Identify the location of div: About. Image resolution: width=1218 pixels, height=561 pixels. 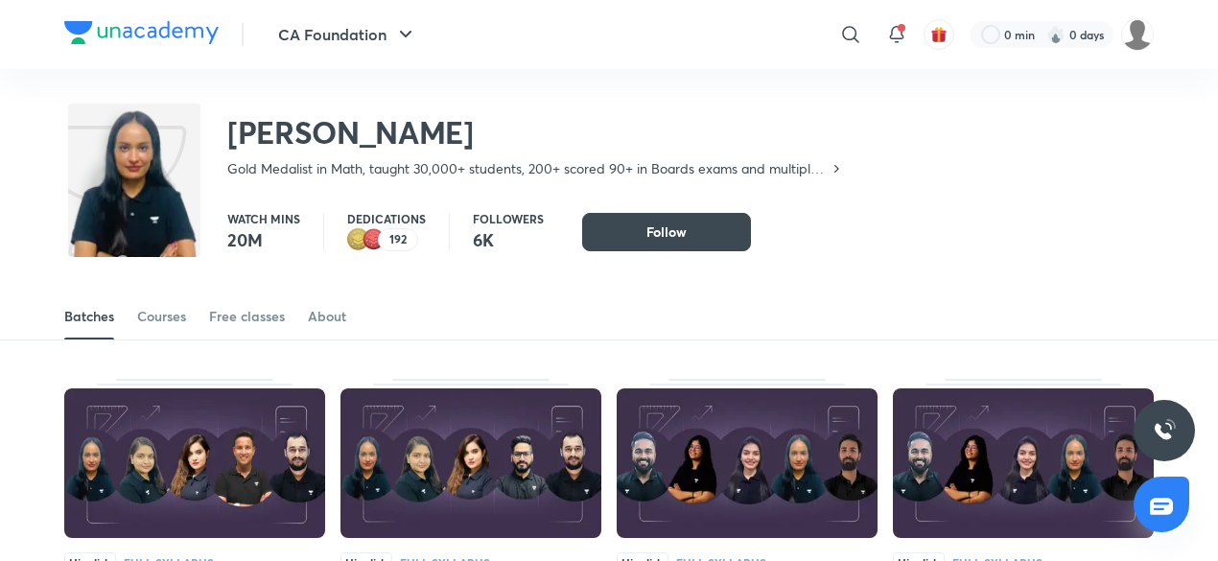
(327, 317).